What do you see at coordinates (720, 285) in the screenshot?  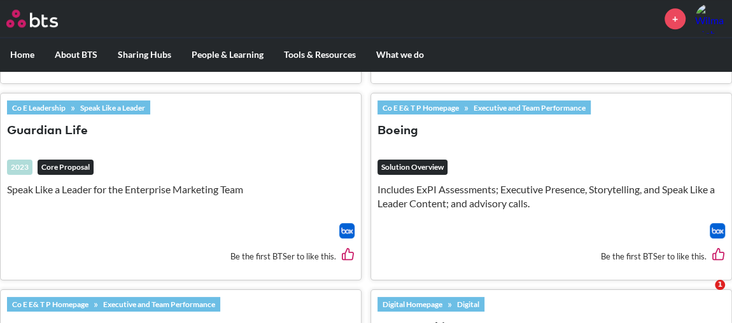 I see `span: 1` at bounding box center [720, 285].